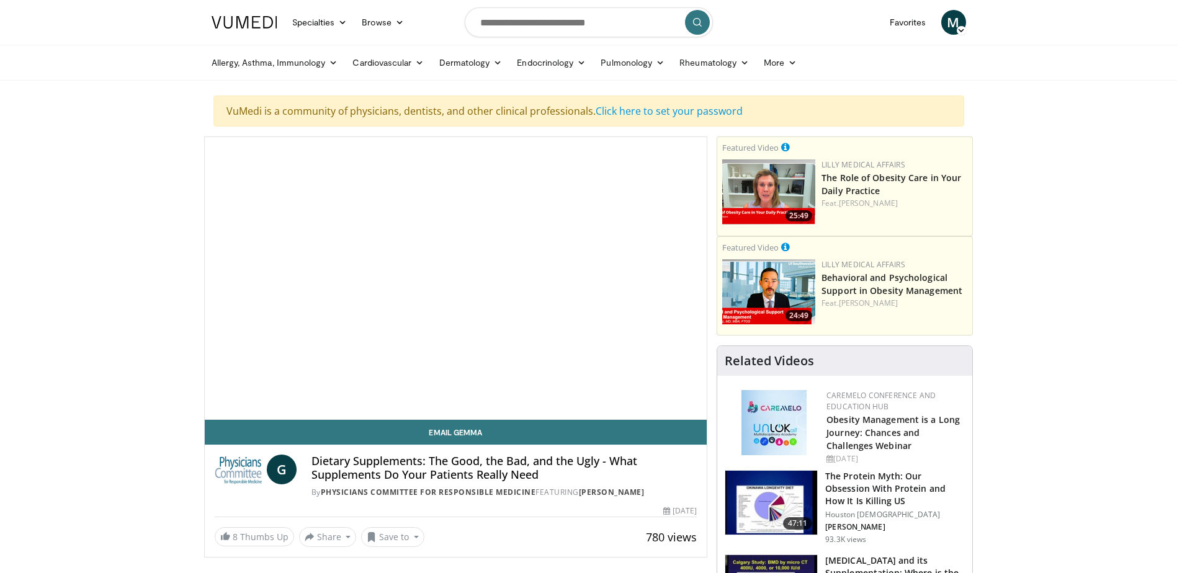 This screenshot has width=1177, height=573. Describe the element at coordinates (471, 63) in the screenshot. I see `a: Dermatology` at that location.